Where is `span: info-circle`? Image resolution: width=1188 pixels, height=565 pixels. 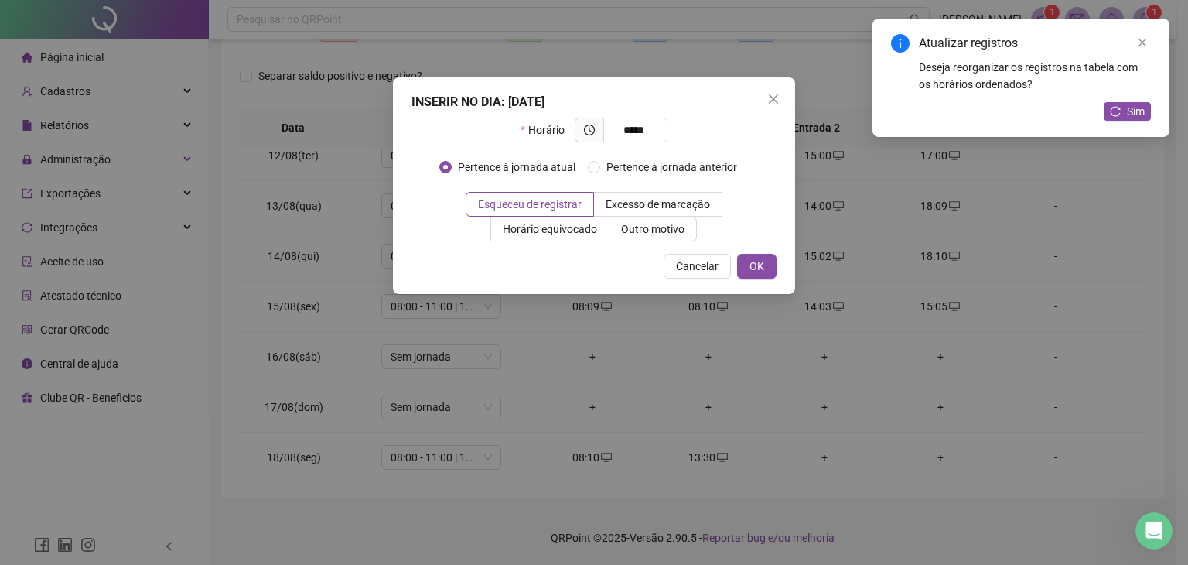 span: info-circle is located at coordinates (900, 43).